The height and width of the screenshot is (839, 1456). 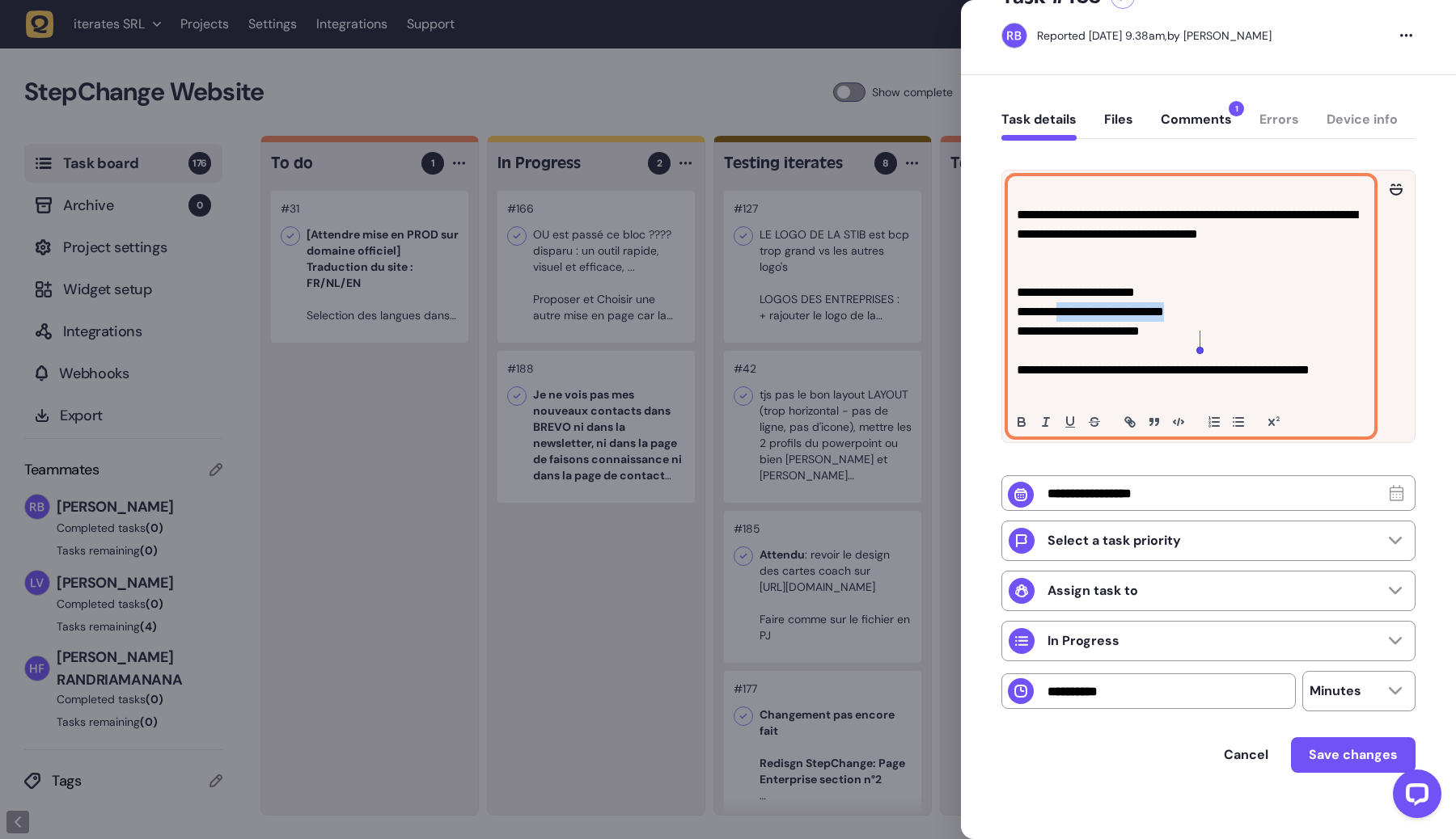 What do you see at coordinates (1083, 641) in the screenshot?
I see `p: In Progress` at bounding box center [1083, 641].